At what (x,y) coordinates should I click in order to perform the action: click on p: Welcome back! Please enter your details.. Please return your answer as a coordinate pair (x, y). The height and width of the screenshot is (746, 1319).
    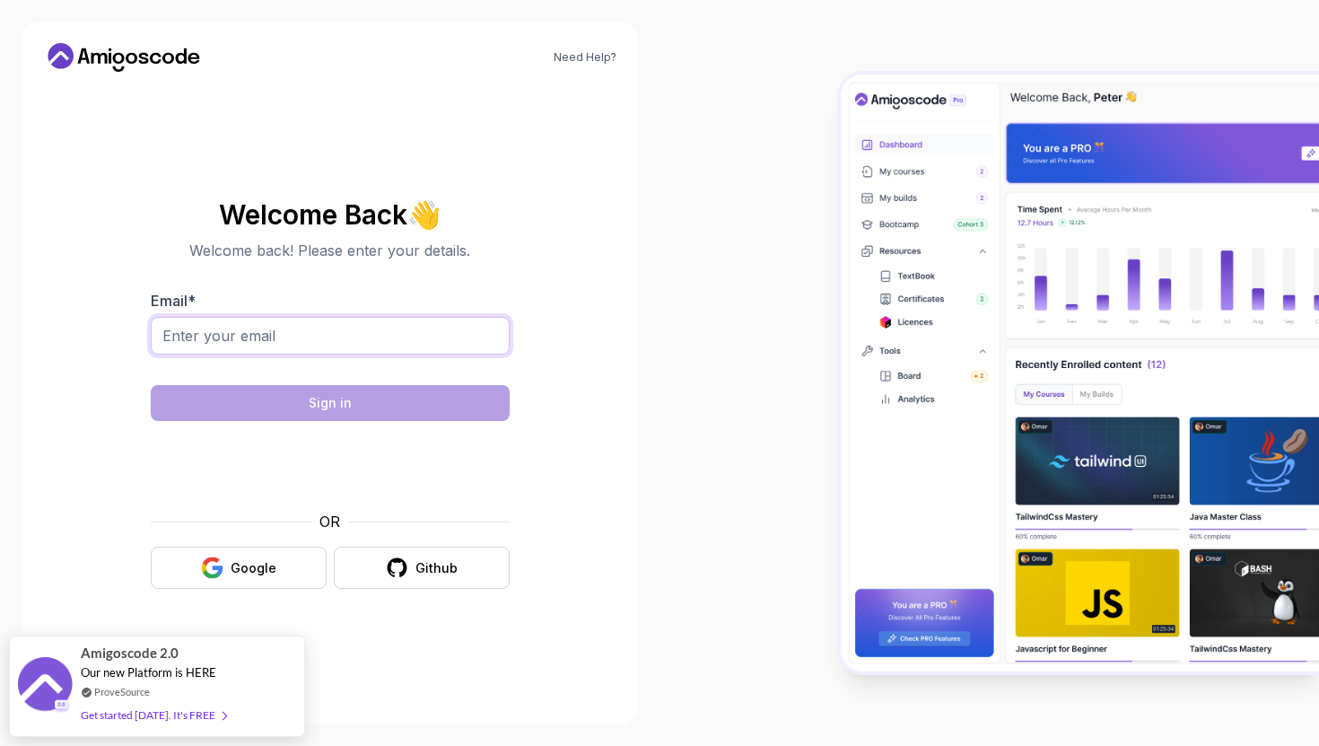
    Looking at the image, I should click on (330, 250).